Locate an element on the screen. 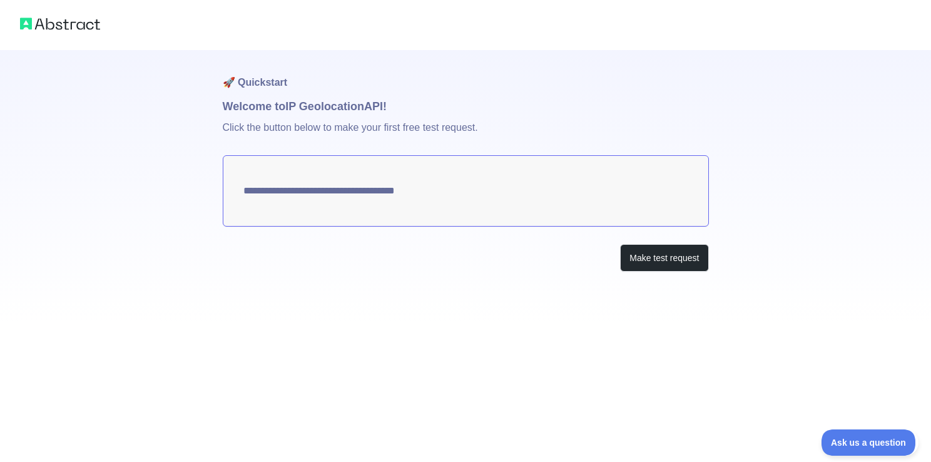  button: Make test request is located at coordinates (664, 258).